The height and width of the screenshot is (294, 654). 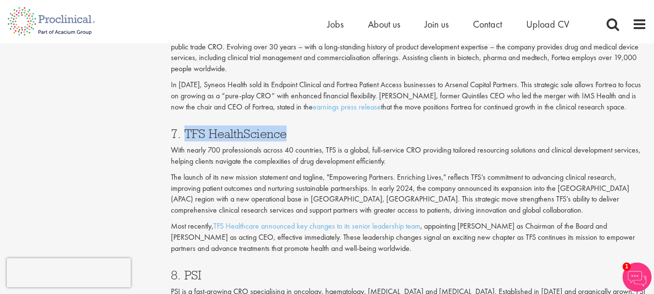 I want to click on a: Contact, so click(x=487, y=24).